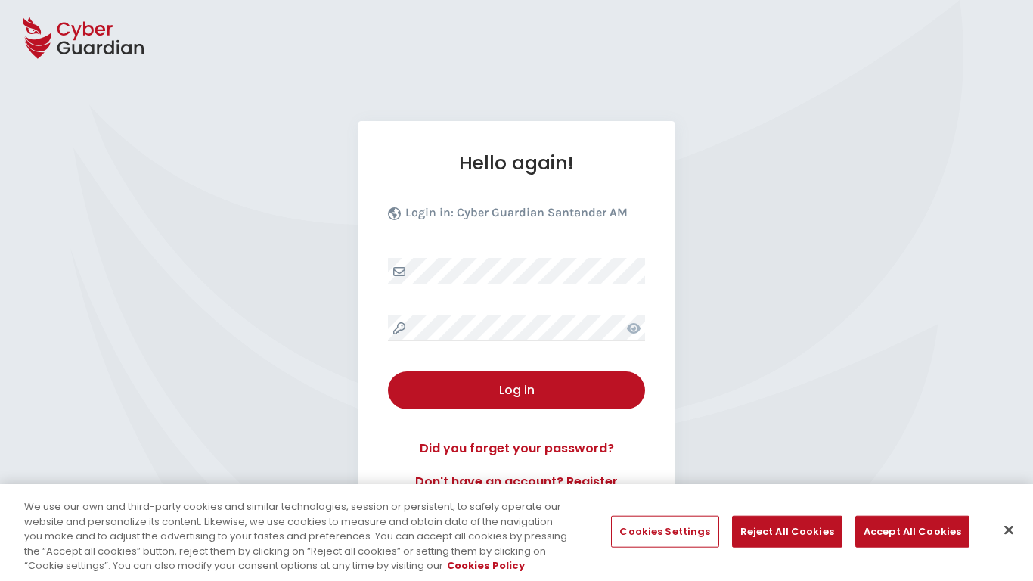  What do you see at coordinates (485, 565) in the screenshot?
I see `a: More information about your privacy, opens in a new tab` at bounding box center [485, 565].